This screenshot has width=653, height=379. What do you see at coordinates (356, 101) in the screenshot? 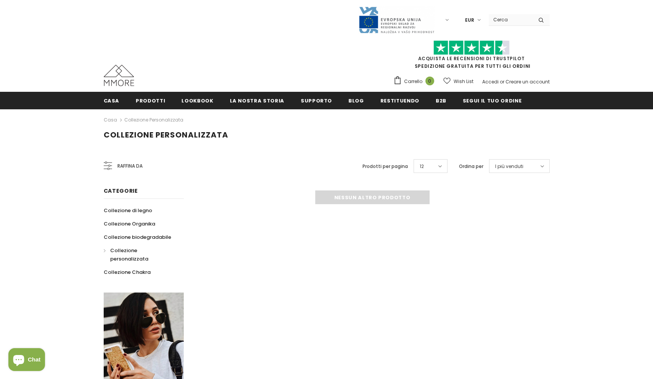
I see `span: Blog` at bounding box center [356, 101].